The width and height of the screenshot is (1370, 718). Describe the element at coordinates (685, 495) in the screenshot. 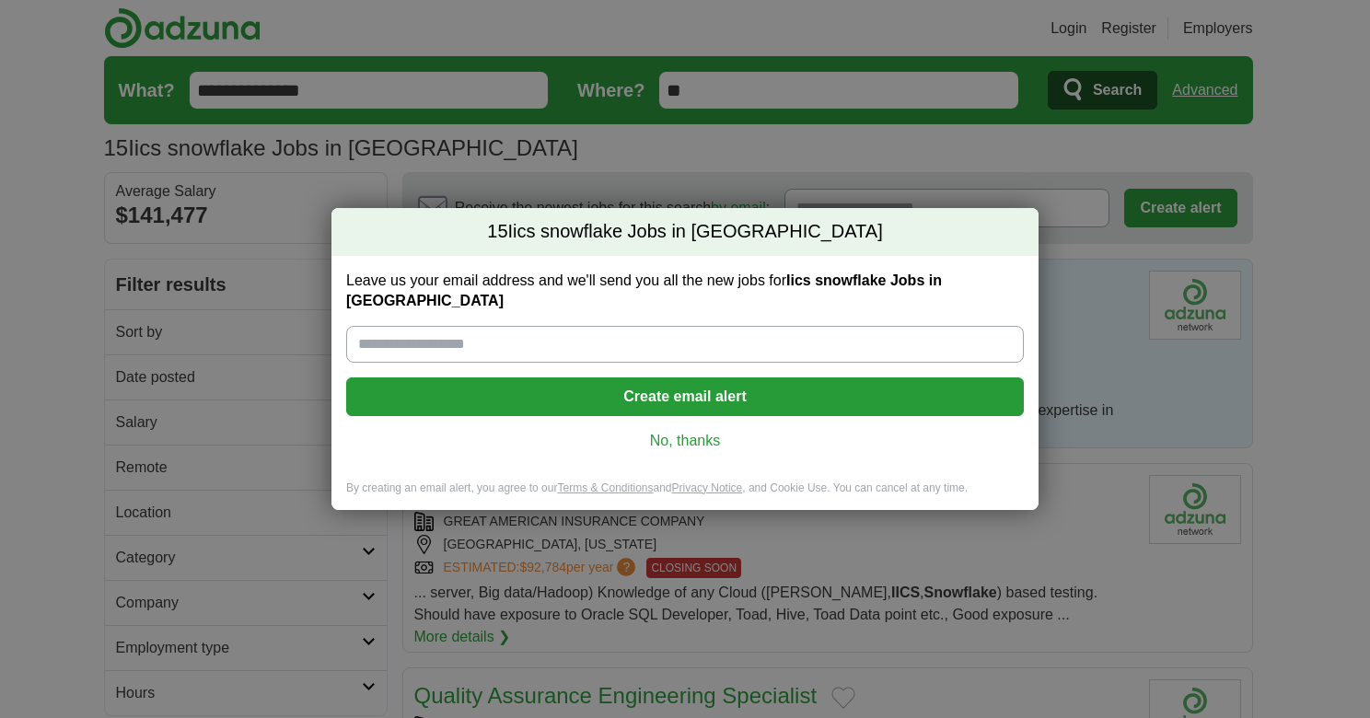

I see `div: By creating an email alert, you agree to our and , and Cookie Use. You can cancel at any time.` at that location.